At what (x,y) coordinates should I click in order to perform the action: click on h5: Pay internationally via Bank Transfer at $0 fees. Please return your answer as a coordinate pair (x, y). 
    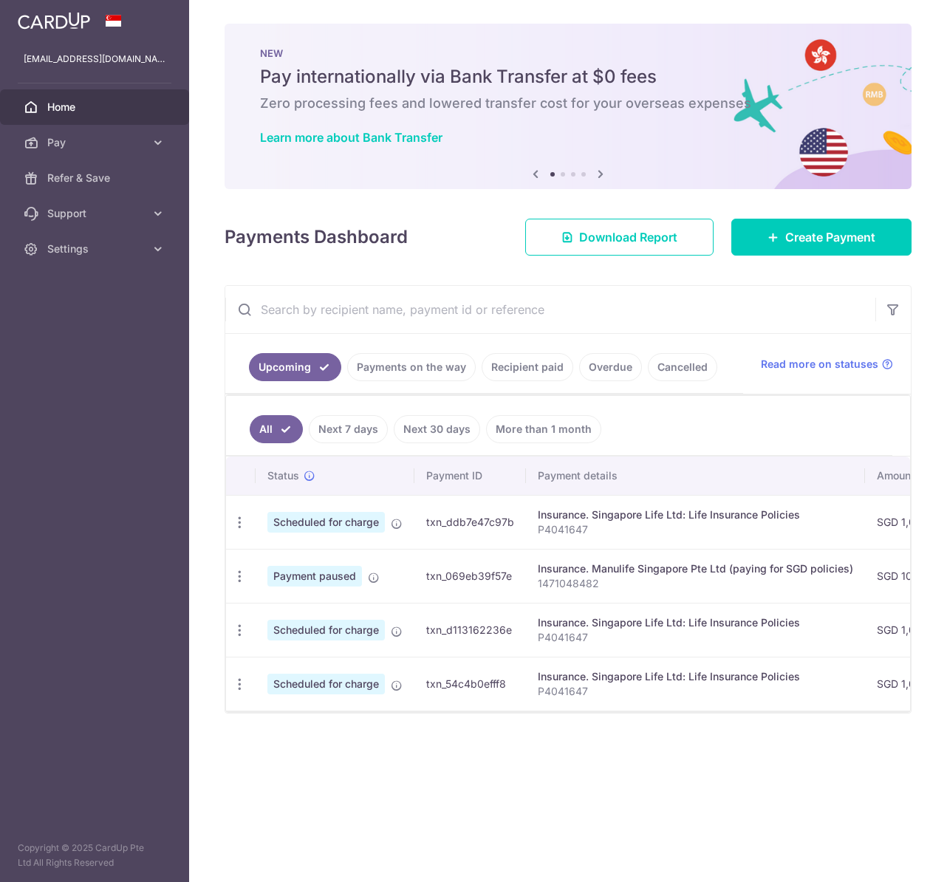
    Looking at the image, I should click on (568, 77).